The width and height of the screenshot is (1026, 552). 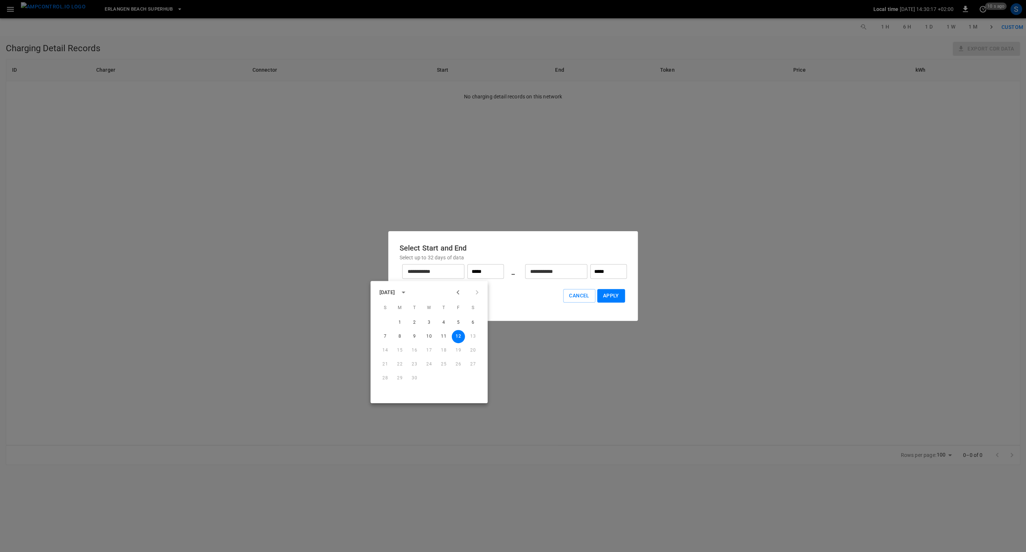 What do you see at coordinates (513, 258) in the screenshot?
I see `p: Select up to 32 days of data` at bounding box center [513, 258].